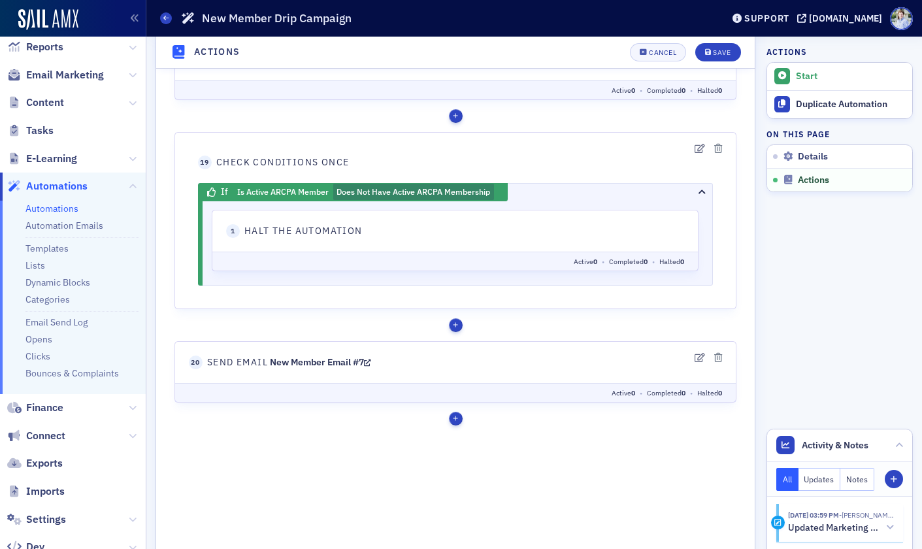 This screenshot has height=549, width=922. I want to click on a: Reports, so click(35, 47).